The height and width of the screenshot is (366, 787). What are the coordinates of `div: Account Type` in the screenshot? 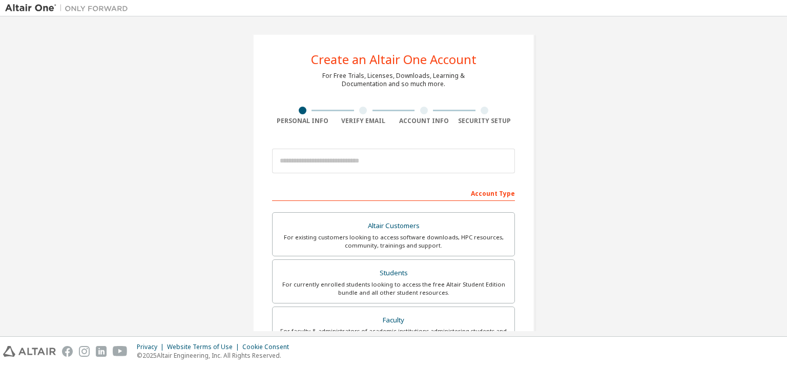 It's located at (394, 193).